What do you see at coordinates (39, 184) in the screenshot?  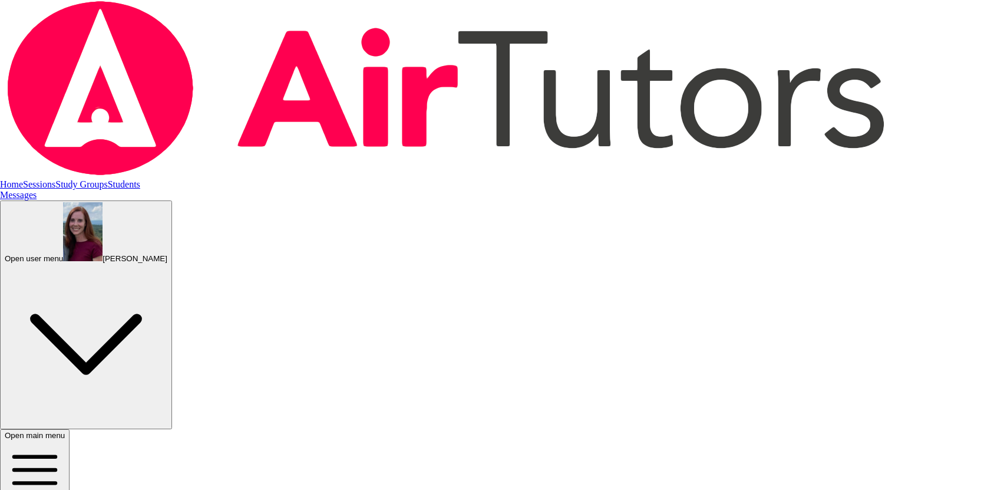 I see `a: Sessions` at bounding box center [39, 184].